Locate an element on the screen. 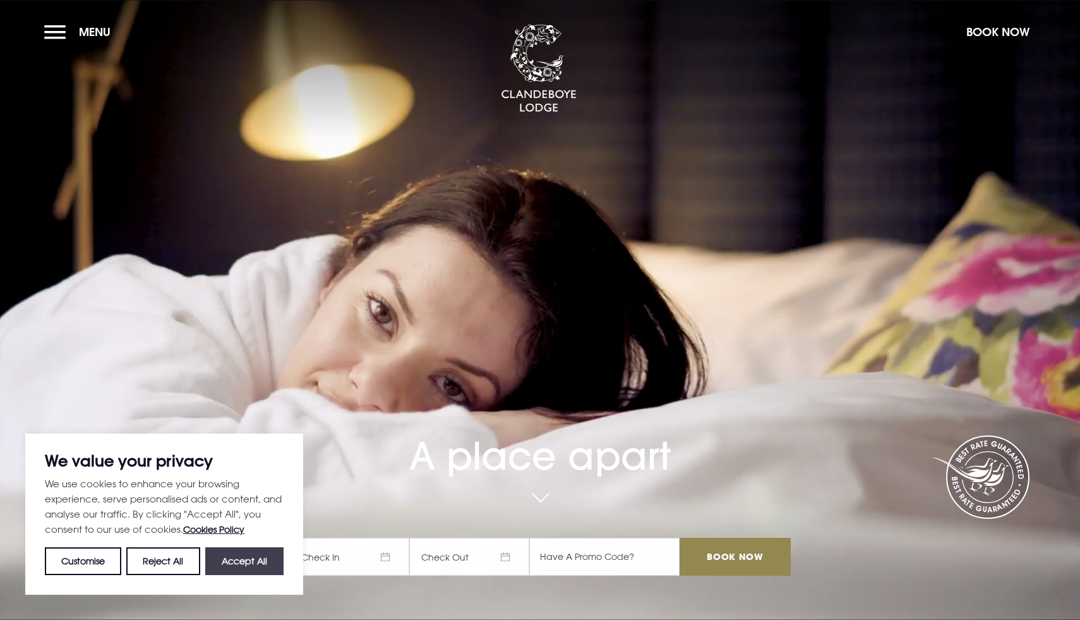 This screenshot has height=620, width=1080. span: Check In is located at coordinates (349, 556).